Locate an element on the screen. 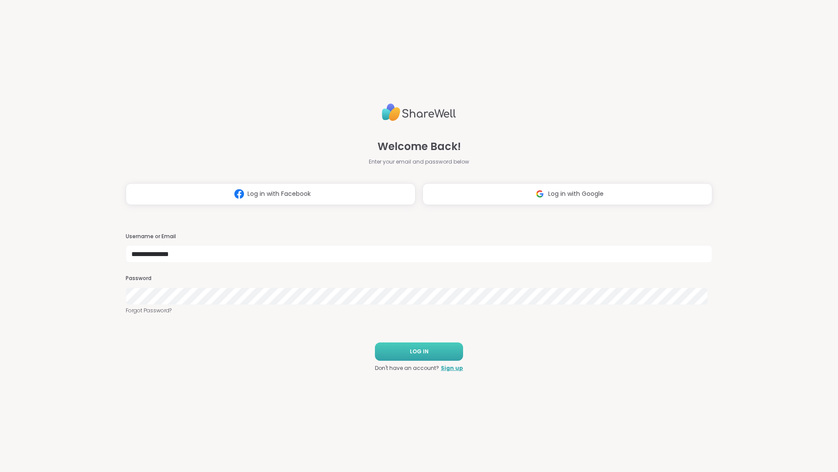 This screenshot has width=838, height=472. h3: Password is located at coordinates (419, 279).